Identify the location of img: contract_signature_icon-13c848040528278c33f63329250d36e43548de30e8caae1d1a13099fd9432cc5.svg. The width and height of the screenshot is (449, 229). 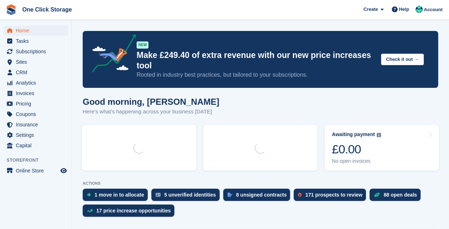
(230, 194).